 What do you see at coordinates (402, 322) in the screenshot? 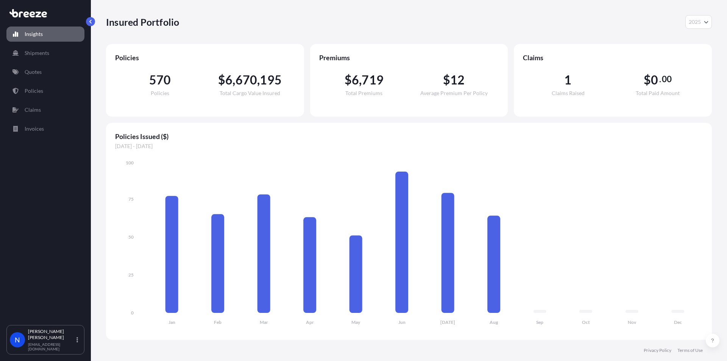
I see `tspan: Jun` at bounding box center [402, 322].